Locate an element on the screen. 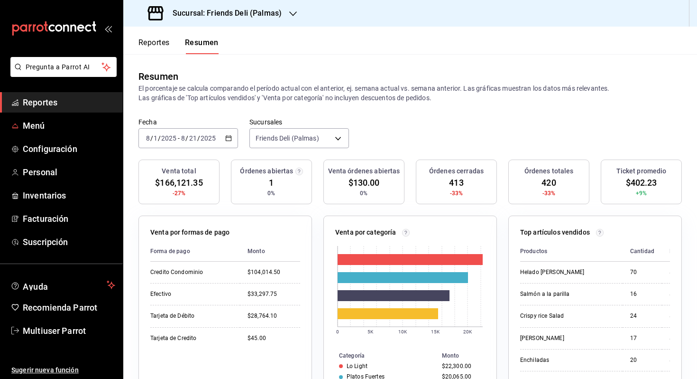  div: $5,440.00 is located at coordinates (683, 294).